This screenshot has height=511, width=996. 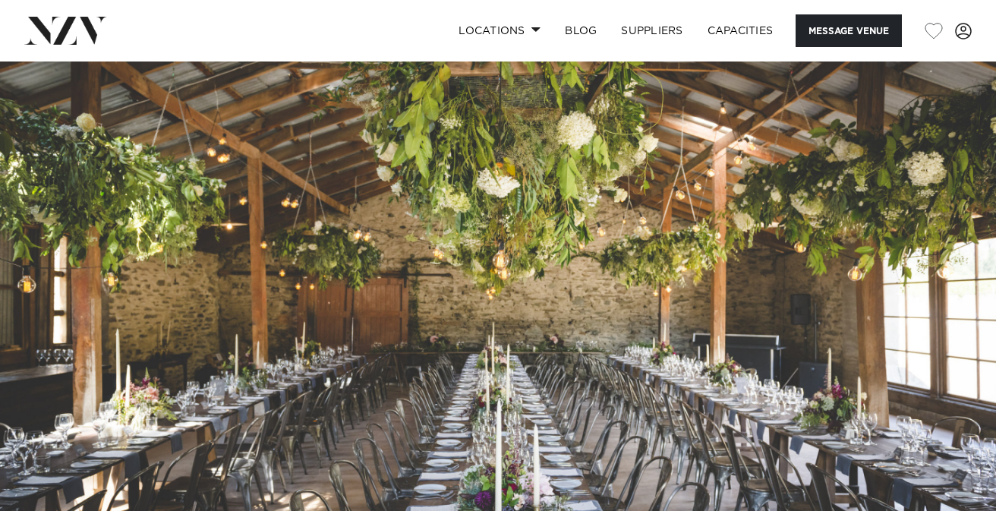 What do you see at coordinates (651, 30) in the screenshot?
I see `a: SUPPLIERS` at bounding box center [651, 30].